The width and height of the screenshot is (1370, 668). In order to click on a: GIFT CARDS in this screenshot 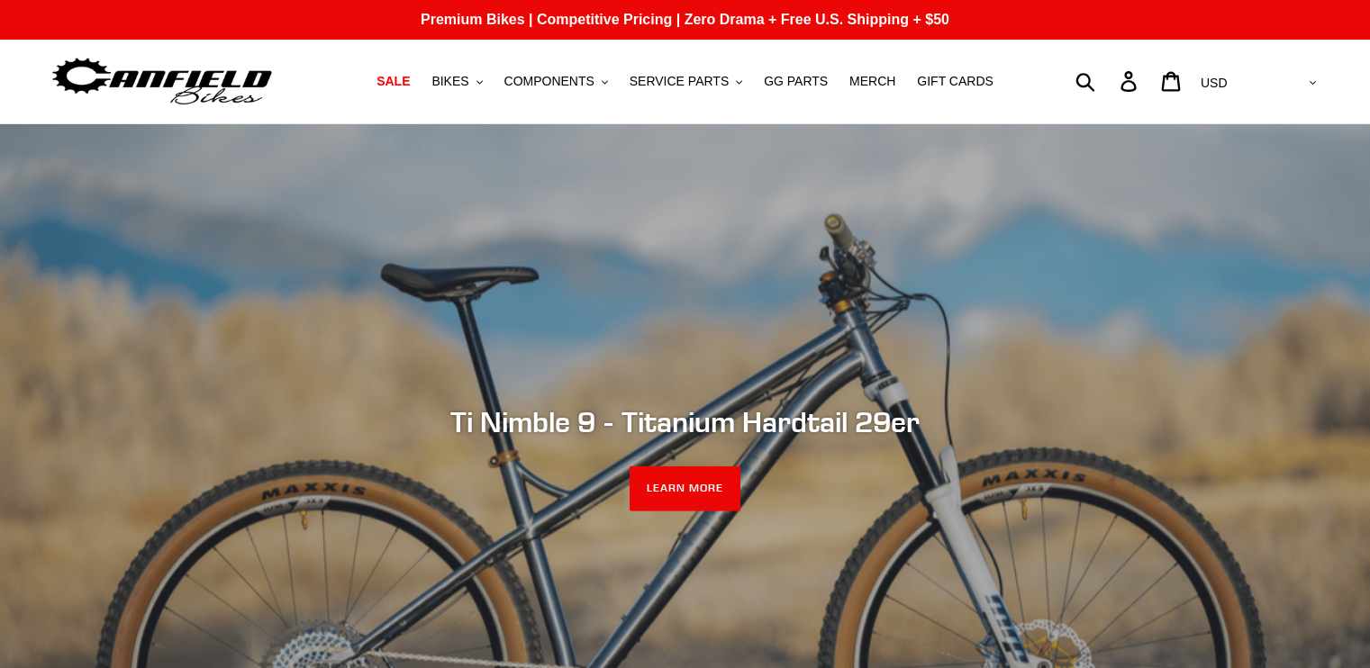, I will do `click(955, 81)`.